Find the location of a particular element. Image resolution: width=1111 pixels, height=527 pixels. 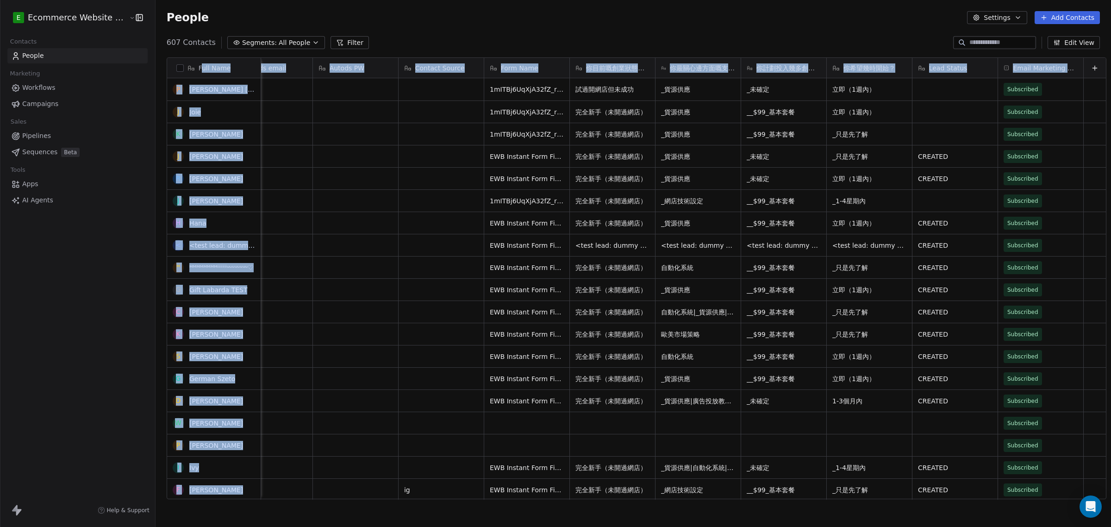

div: C is located at coordinates (178, 312).